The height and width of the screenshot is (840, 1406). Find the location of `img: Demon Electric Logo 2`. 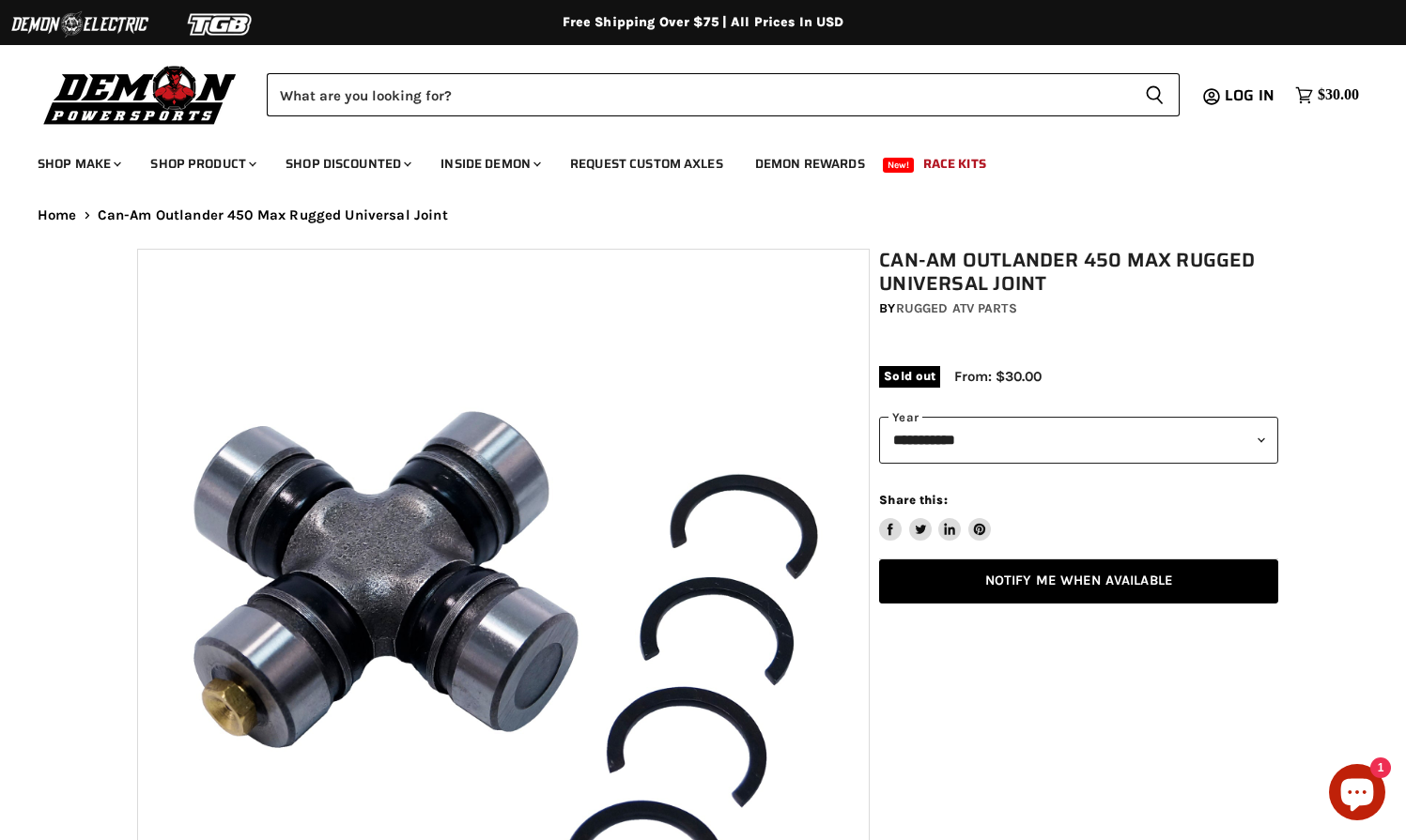

img: Demon Electric Logo 2 is located at coordinates (80, 24).